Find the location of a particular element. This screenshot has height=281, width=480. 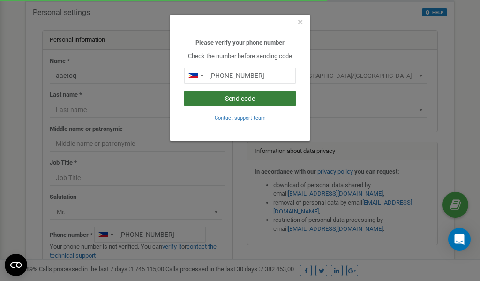

p: Check the number before sending code is located at coordinates (240, 56).